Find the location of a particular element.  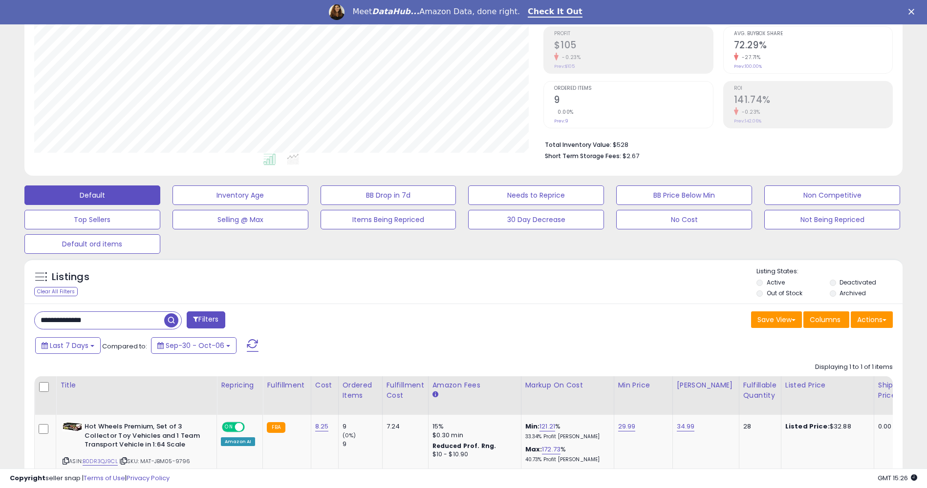

button: Not Being Repriced is located at coordinates (832, 220).